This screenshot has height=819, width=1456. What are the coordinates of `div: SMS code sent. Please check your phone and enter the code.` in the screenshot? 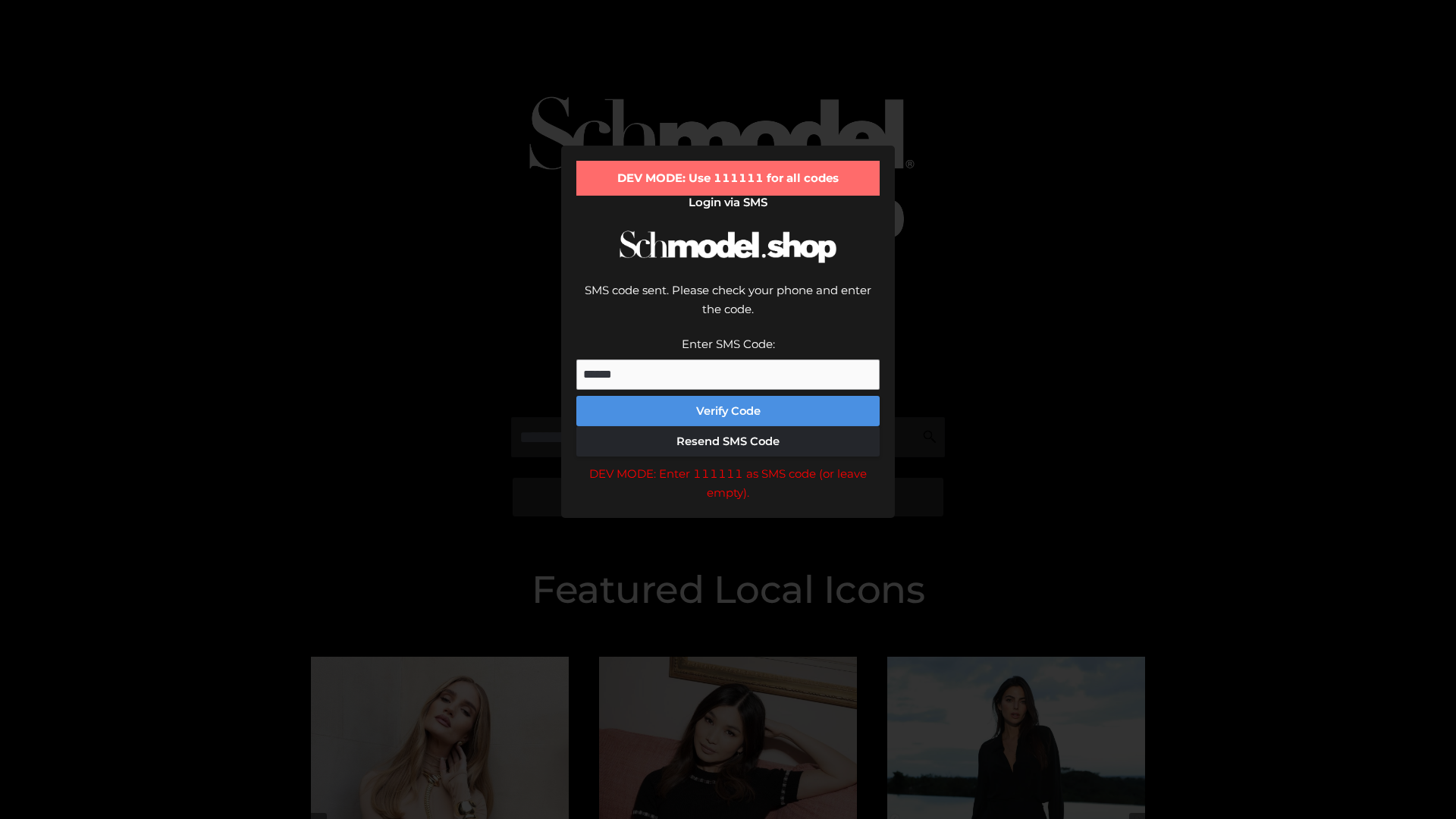 It's located at (728, 307).